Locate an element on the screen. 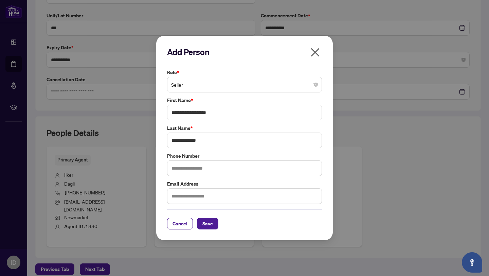 The image size is (489, 276). button: Cancel is located at coordinates (180, 223).